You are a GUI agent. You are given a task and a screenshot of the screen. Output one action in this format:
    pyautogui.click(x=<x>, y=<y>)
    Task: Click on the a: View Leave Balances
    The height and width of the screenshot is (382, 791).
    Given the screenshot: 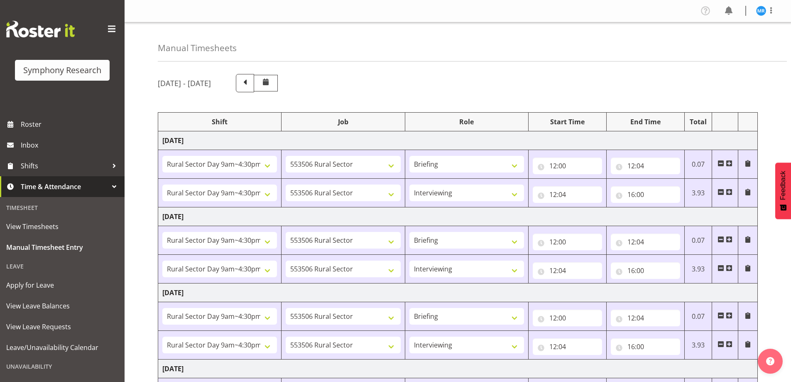 What is the action you would take?
    pyautogui.click(x=62, y=306)
    